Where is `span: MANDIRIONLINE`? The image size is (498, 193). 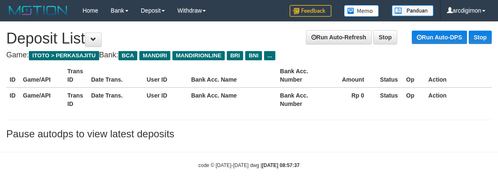
span: MANDIRIONLINE is located at coordinates (198, 56).